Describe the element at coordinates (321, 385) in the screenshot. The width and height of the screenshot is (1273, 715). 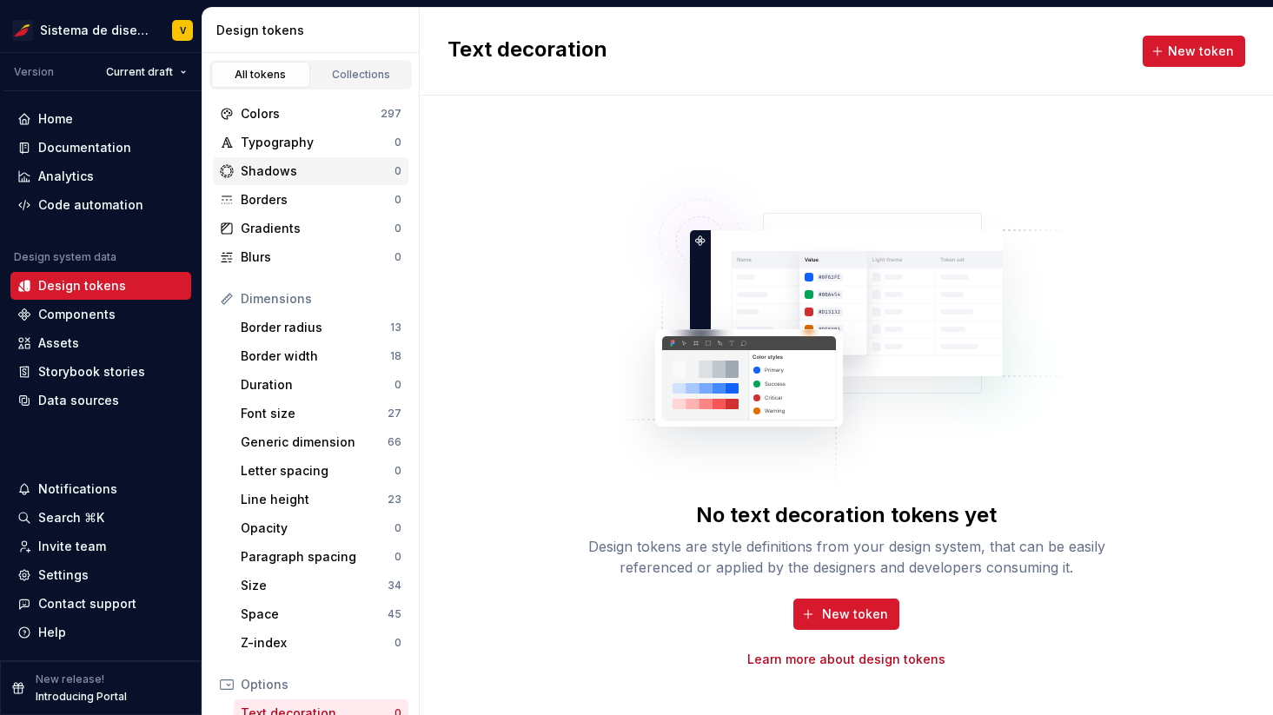
I see `a: Duration0` at that location.